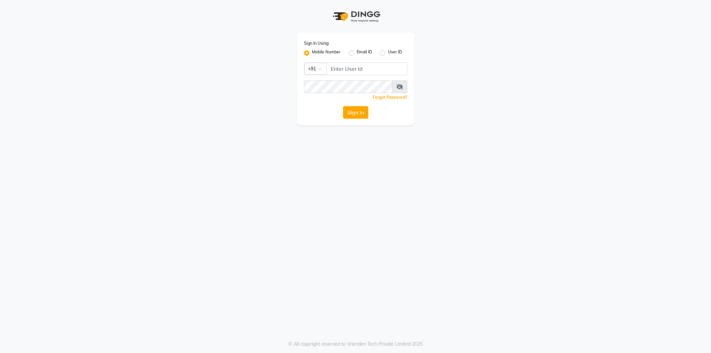 The height and width of the screenshot is (353, 711). Describe the element at coordinates (390, 97) in the screenshot. I see `a: Forgot Password?` at that location.